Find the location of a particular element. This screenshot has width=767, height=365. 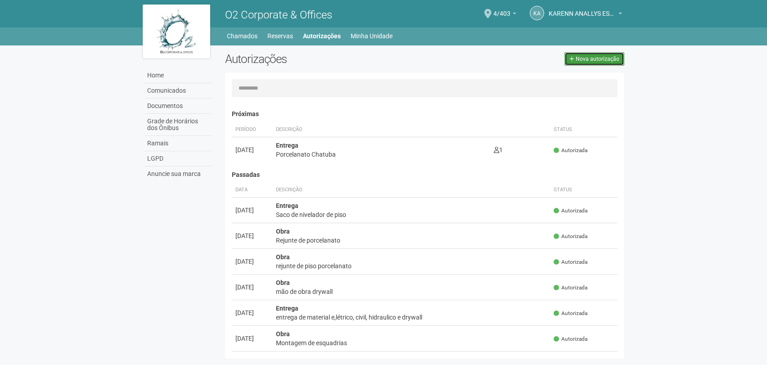

div: Rejunte de porcelanato is located at coordinates (411, 240).